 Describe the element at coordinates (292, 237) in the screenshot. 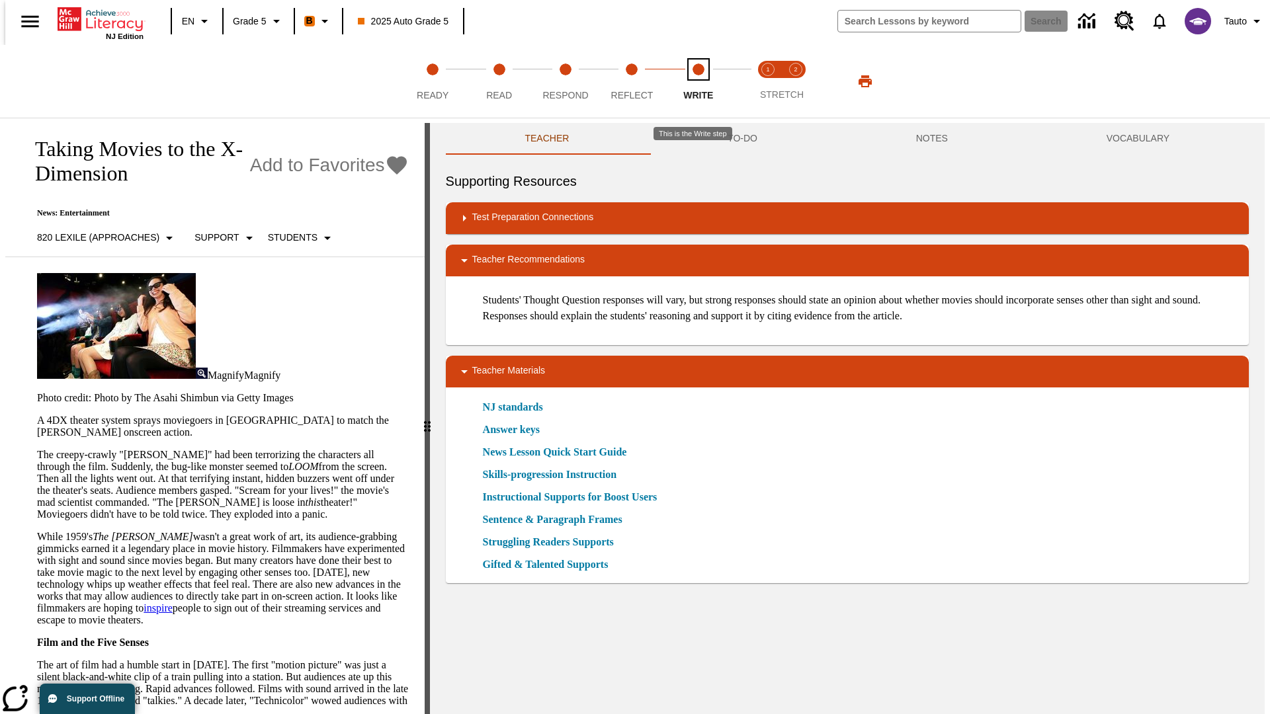

I see `p: Students` at that location.